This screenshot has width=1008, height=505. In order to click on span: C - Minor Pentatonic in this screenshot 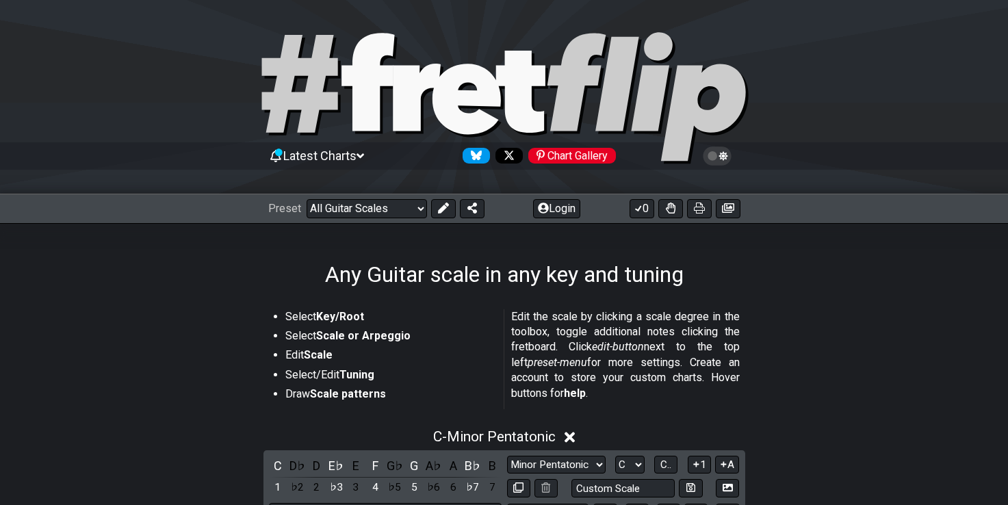, I will do `click(494, 437)`.